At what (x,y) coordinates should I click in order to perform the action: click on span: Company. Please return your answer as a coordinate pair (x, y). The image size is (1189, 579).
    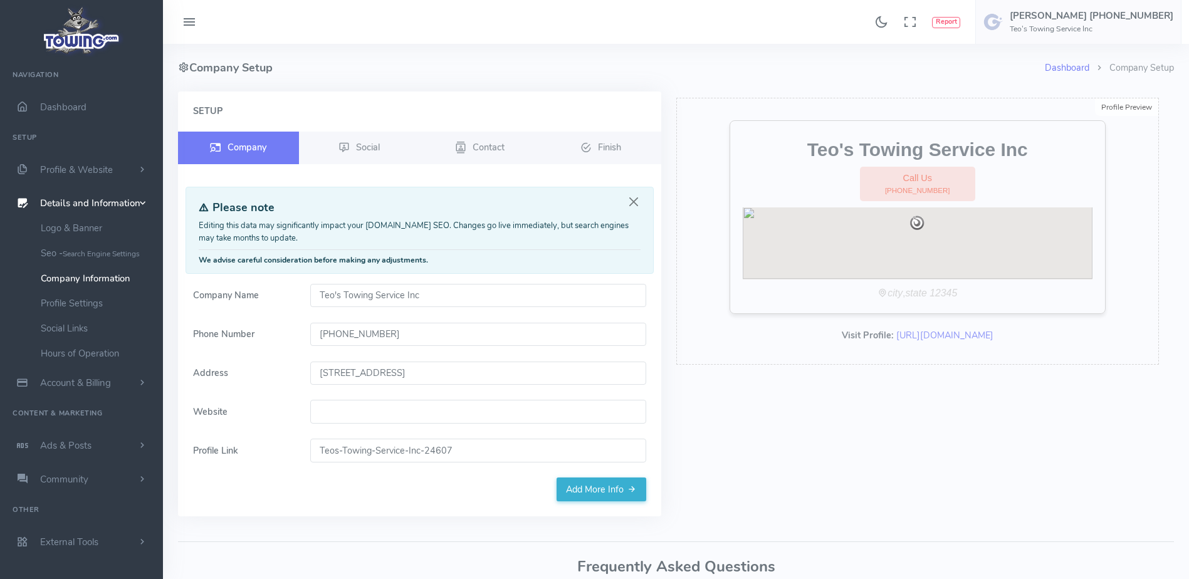
    Looking at the image, I should click on (247, 147).